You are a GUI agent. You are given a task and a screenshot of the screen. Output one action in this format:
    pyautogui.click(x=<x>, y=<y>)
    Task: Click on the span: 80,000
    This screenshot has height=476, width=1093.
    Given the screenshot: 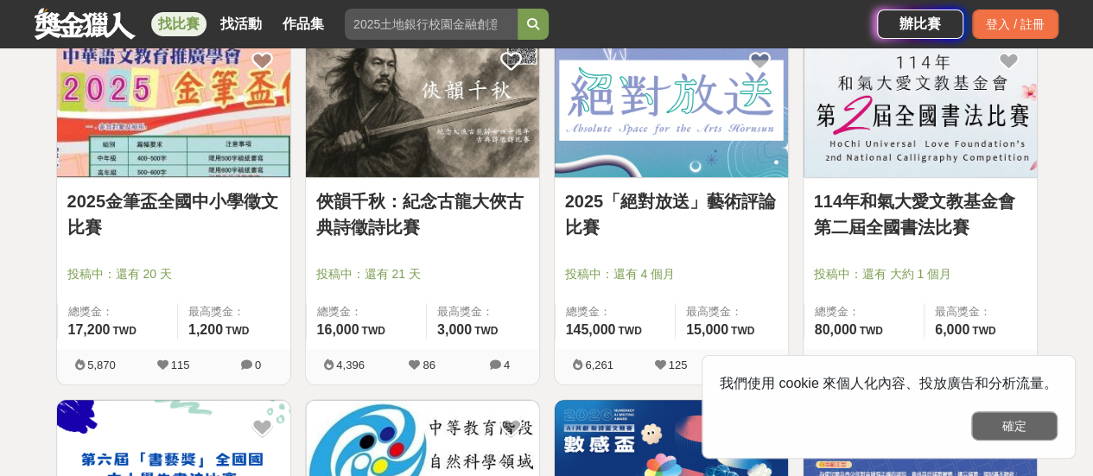 What is the action you would take?
    pyautogui.click(x=836, y=329)
    